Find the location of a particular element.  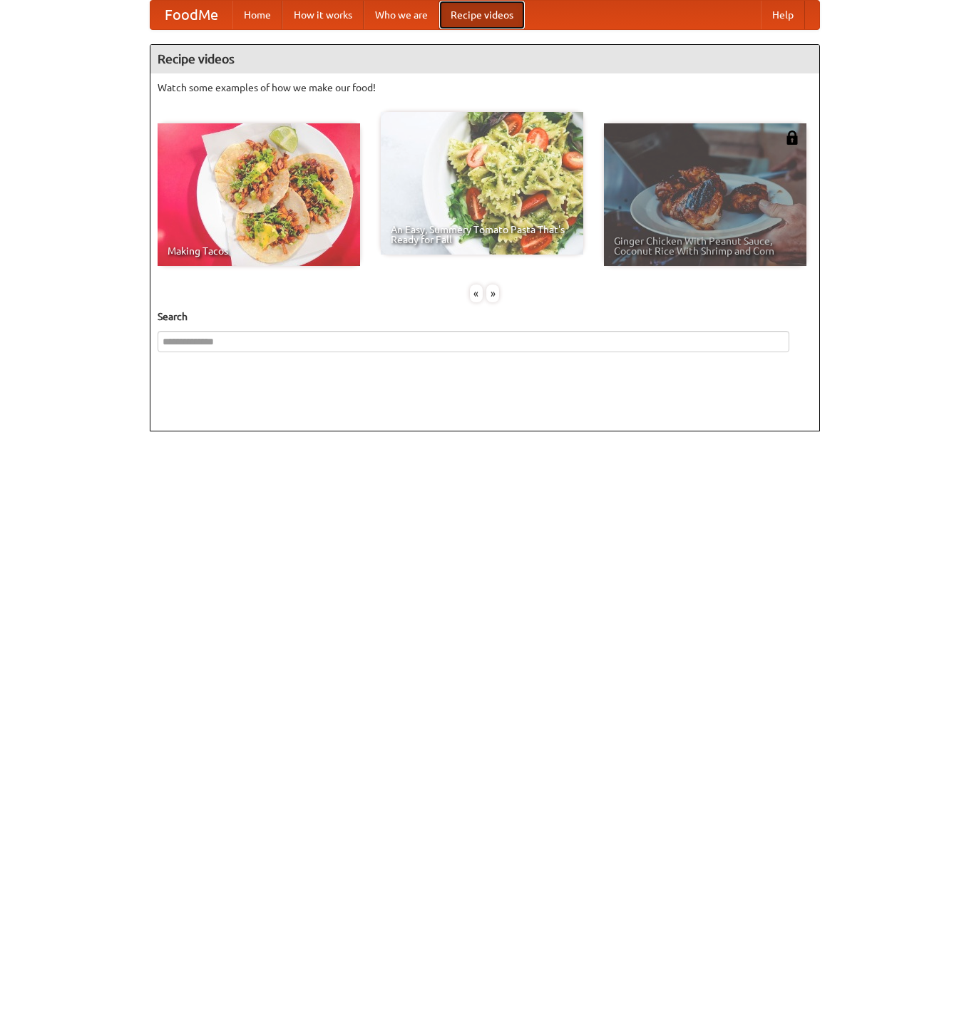

a: FoodMe is located at coordinates (191, 15).